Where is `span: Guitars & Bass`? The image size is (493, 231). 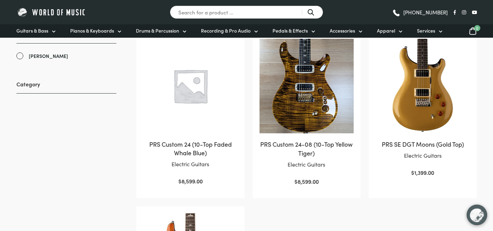 span: Guitars & Bass is located at coordinates (32, 30).